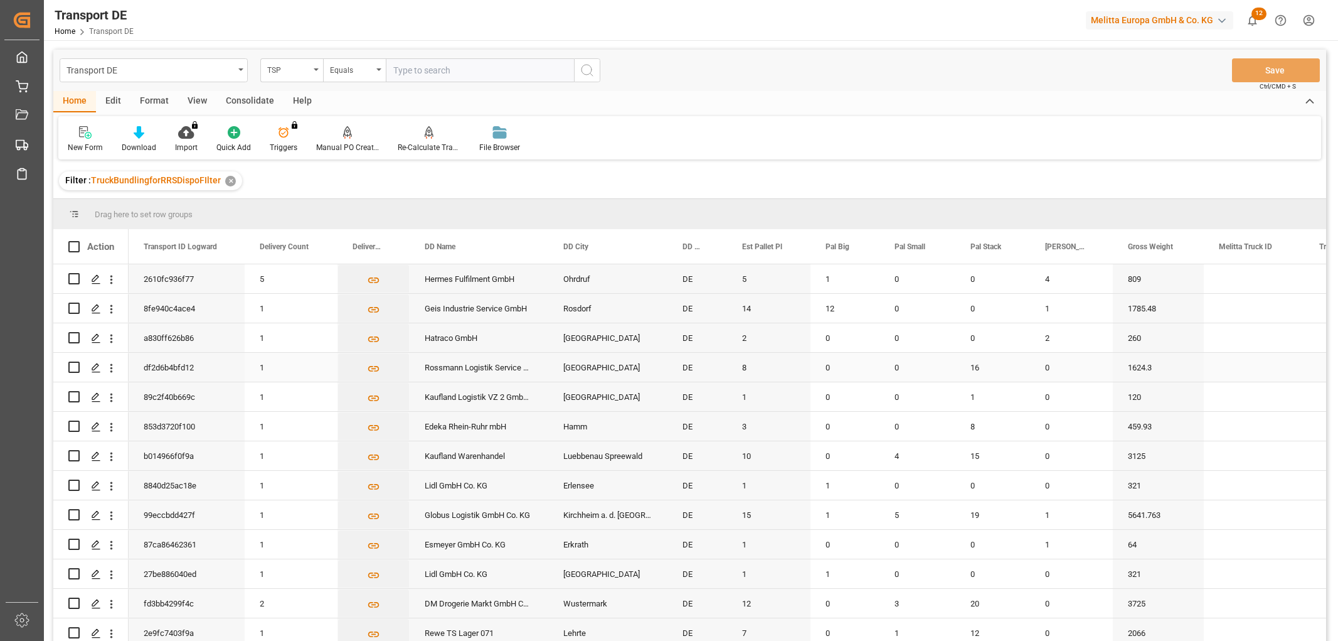 The image size is (1338, 641). What do you see at coordinates (993, 514) in the screenshot?
I see `div: 19` at bounding box center [993, 514].